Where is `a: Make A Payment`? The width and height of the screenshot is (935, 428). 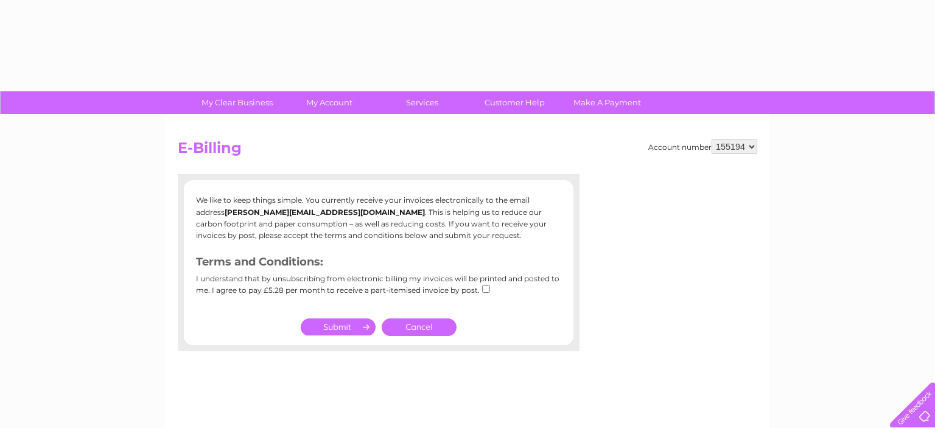 a: Make A Payment is located at coordinates (607, 102).